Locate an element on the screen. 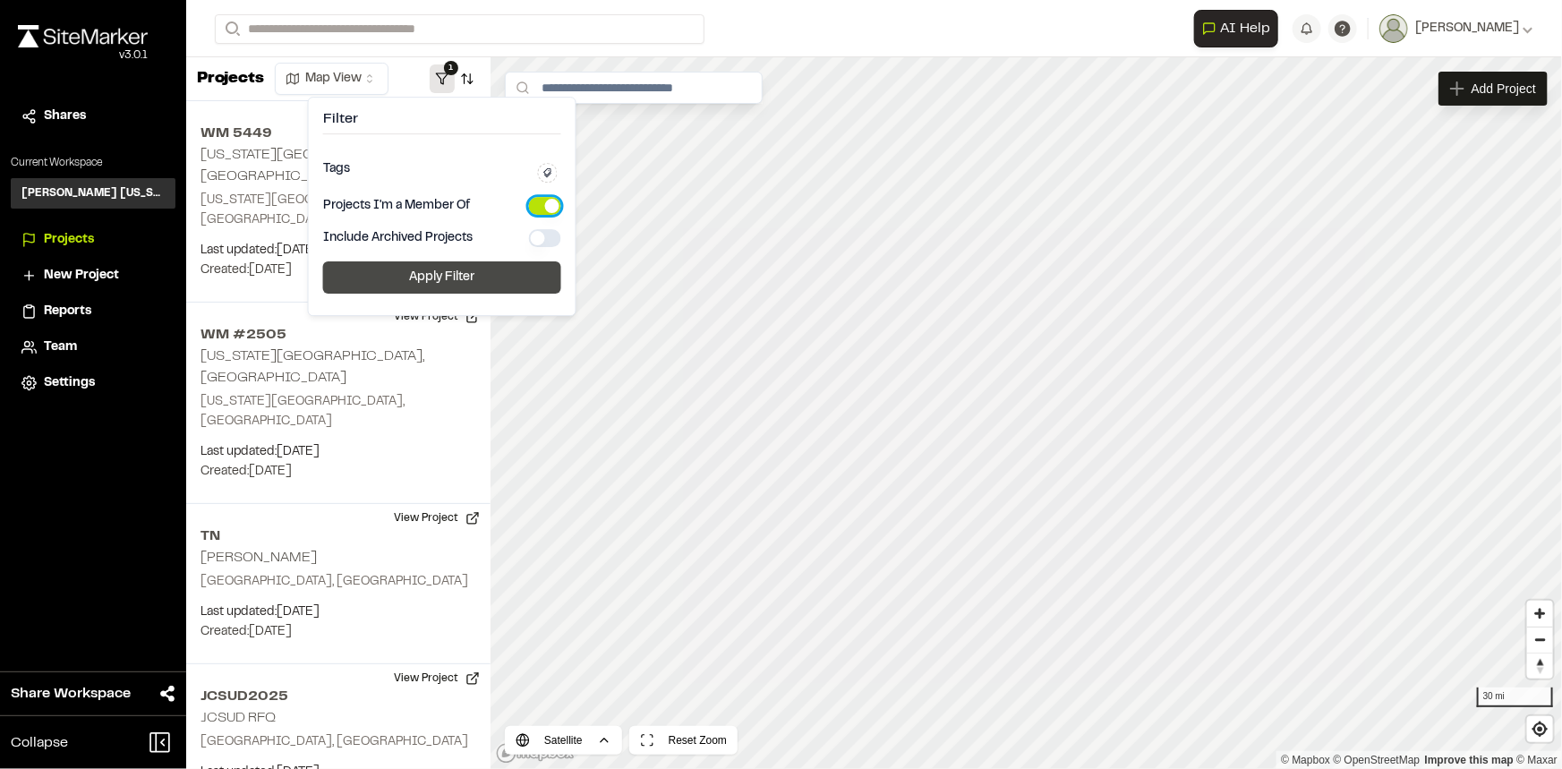 The width and height of the screenshot is (1562, 769). a: OpenStreetMap is located at coordinates (1377, 760).